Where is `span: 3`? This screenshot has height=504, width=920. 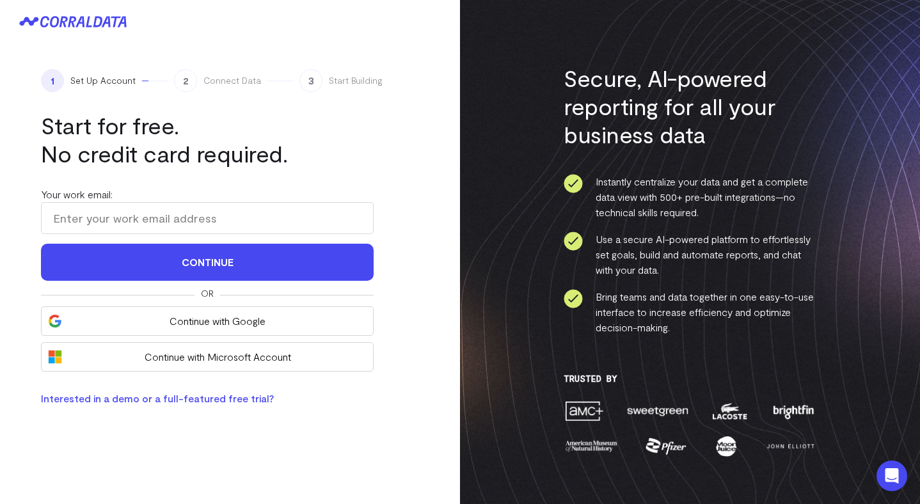 span: 3 is located at coordinates (311, 81).